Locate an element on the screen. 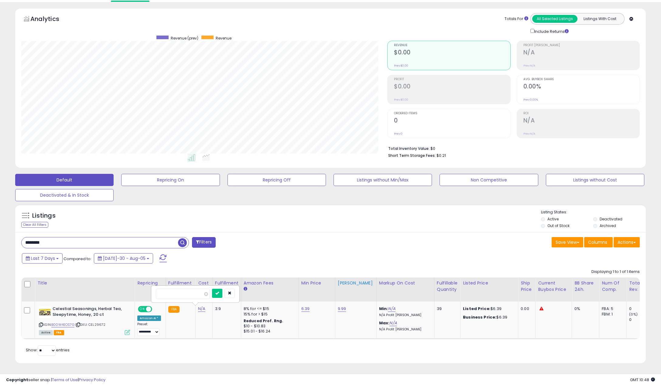 The width and height of the screenshot is (661, 386). div: FBA: 5 is located at coordinates (612, 309).